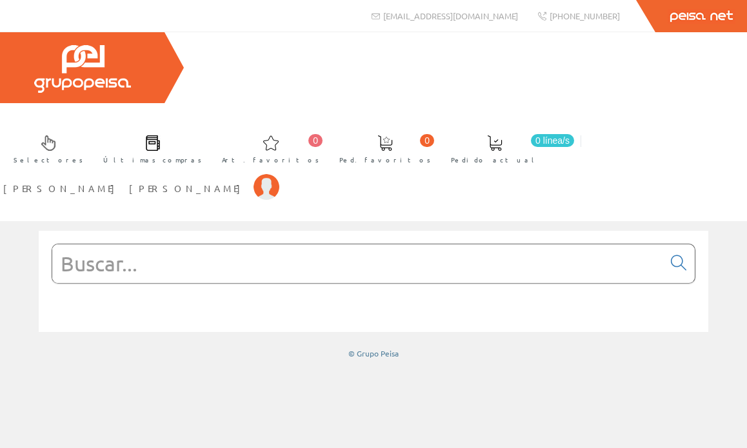 This screenshot has height=448, width=747. Describe the element at coordinates (45, 148) in the screenshot. I see `a: Selectores` at that location.